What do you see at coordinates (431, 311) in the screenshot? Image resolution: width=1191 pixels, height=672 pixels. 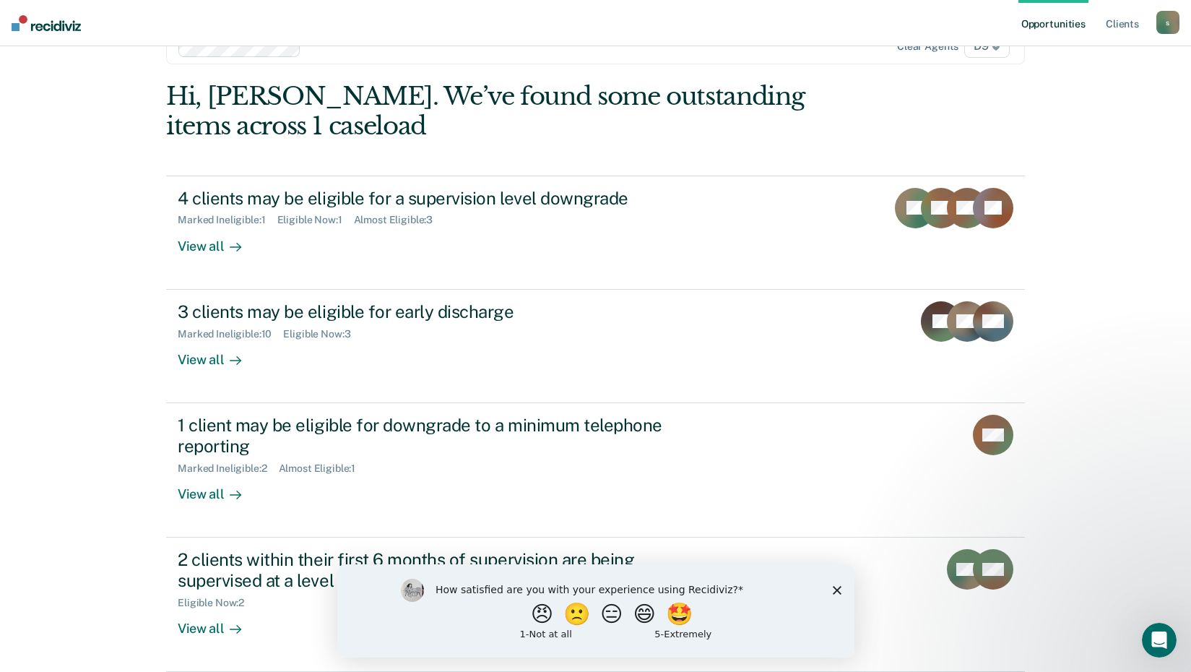 I see `div: 3 clients may be eligible for early discharge` at bounding box center [431, 311].